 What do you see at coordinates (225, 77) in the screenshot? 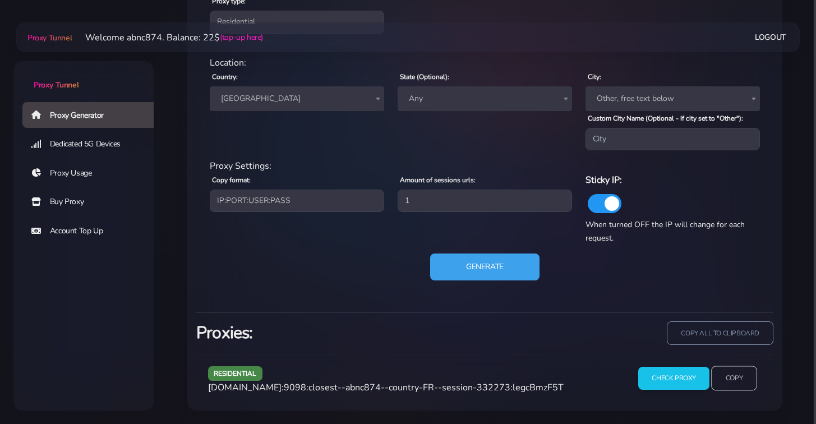
I see `label: Country:` at bounding box center [225, 77].